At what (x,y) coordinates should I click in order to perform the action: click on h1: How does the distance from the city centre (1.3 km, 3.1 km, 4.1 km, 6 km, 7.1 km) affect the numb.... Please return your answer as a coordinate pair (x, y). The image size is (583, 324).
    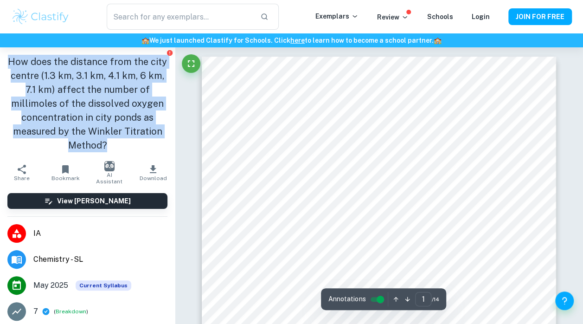
    Looking at the image, I should click on (87, 103).